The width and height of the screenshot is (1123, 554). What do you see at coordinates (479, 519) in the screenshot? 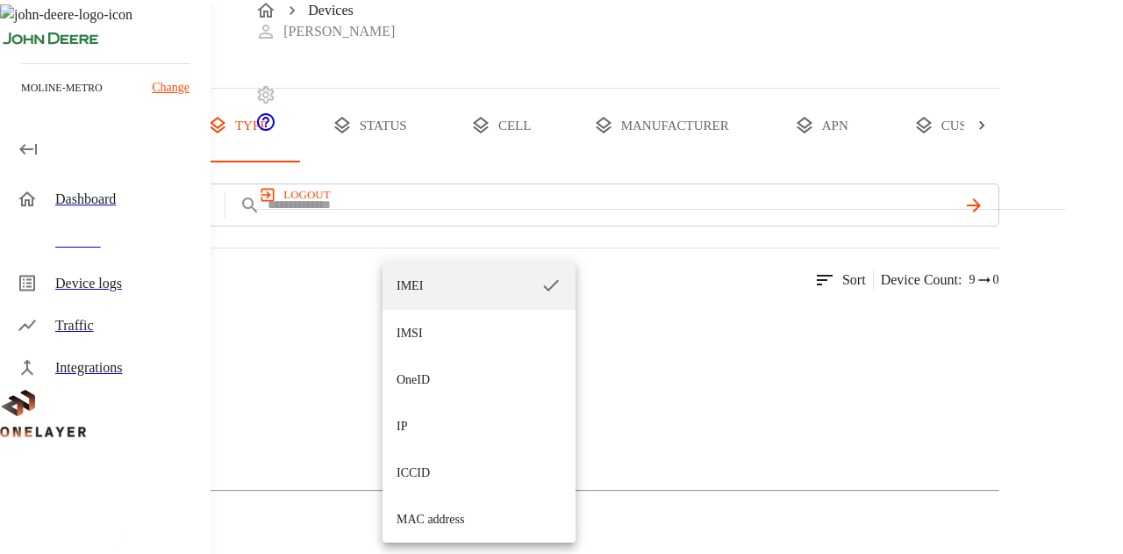
I see `li: MAC address` at bounding box center [479, 519].